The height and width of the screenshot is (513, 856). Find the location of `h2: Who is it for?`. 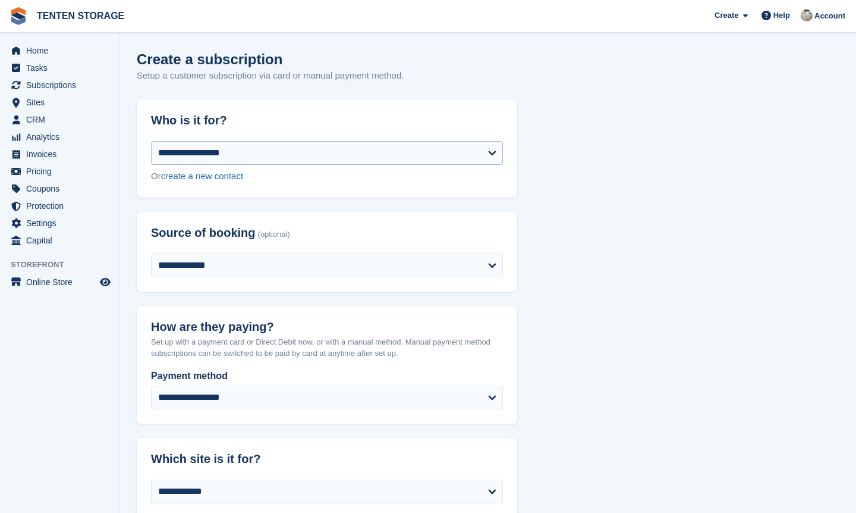

h2: Who is it for? is located at coordinates (327, 120).